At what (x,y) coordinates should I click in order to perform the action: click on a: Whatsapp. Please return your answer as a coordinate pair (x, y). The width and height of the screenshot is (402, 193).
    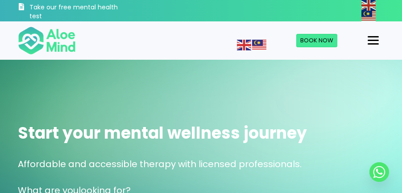
    Looking at the image, I should click on (379, 172).